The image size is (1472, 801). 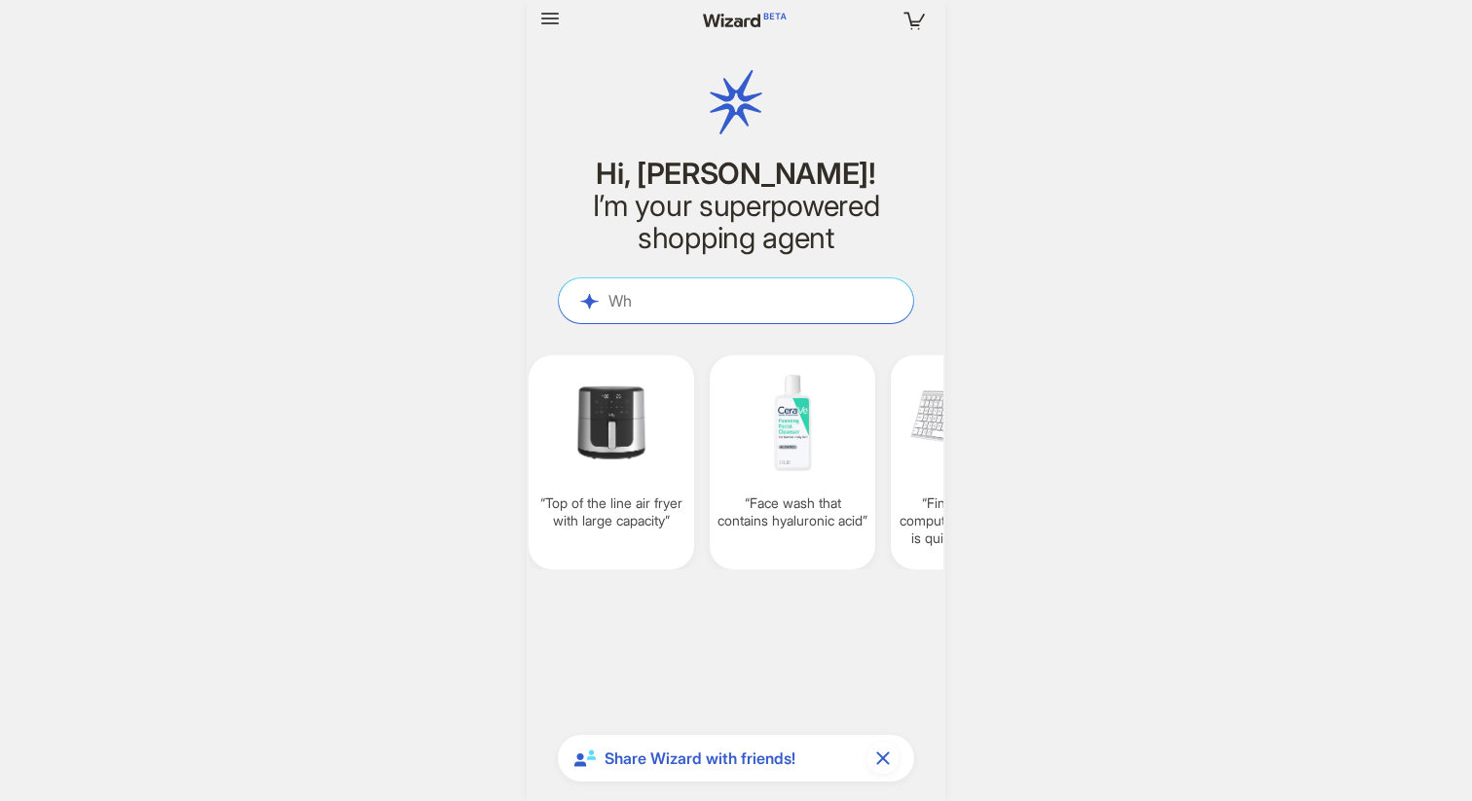 What do you see at coordinates (792, 512) in the screenshot?
I see `q: Face wash that contains hyaluronic acid` at bounding box center [792, 512].